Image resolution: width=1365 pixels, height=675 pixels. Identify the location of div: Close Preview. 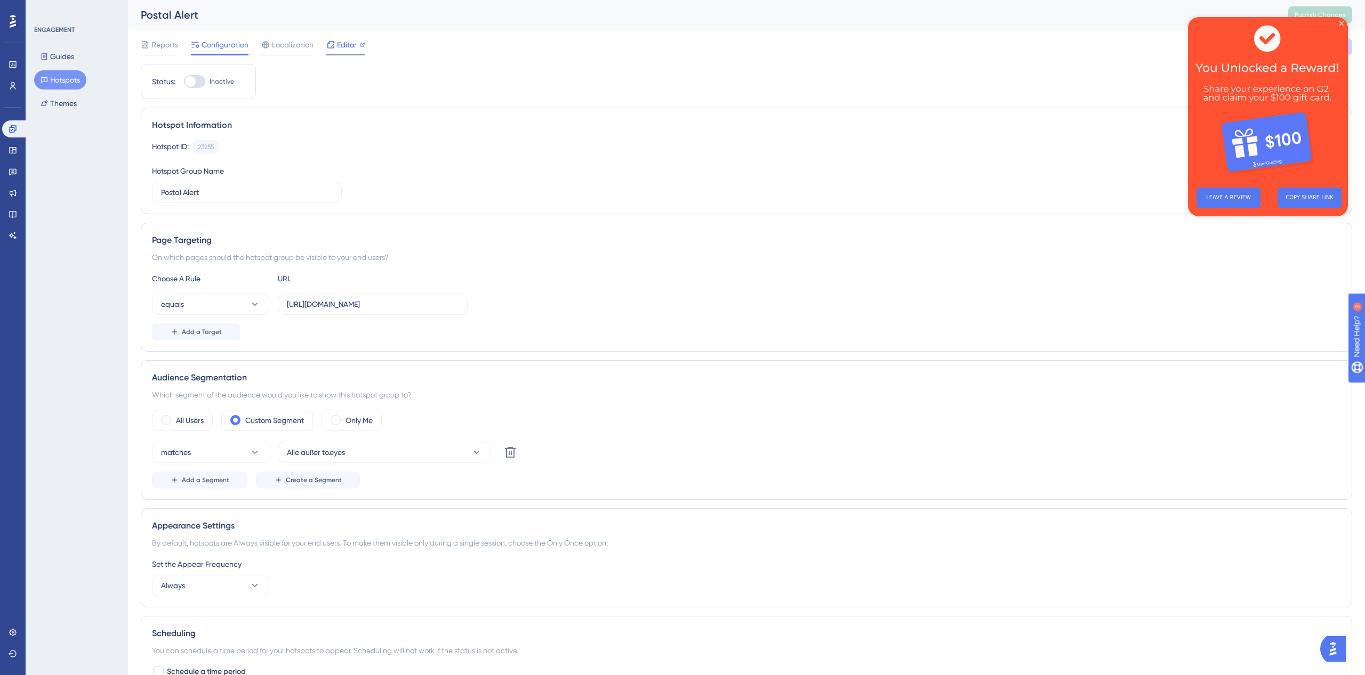
(154, 6).